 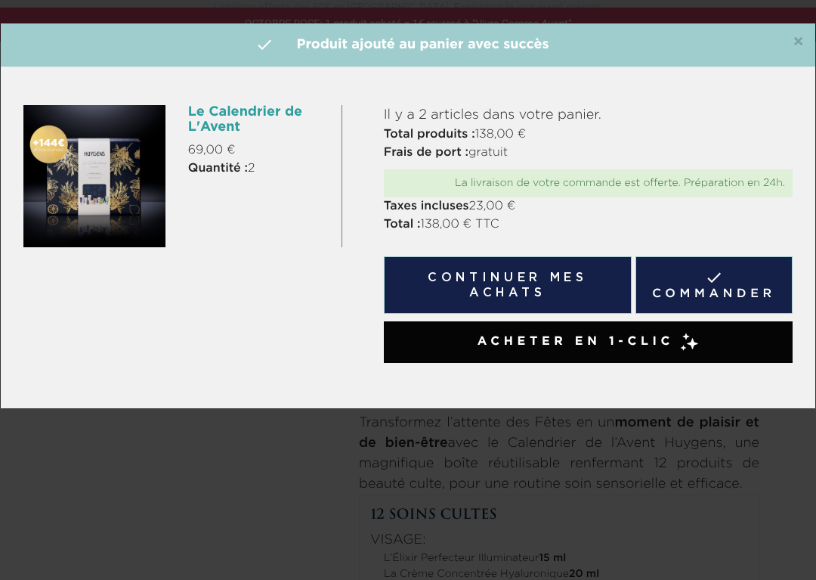 What do you see at coordinates (588, 206) in the screenshot?
I see `p: 23,00 €` at bounding box center [588, 206].